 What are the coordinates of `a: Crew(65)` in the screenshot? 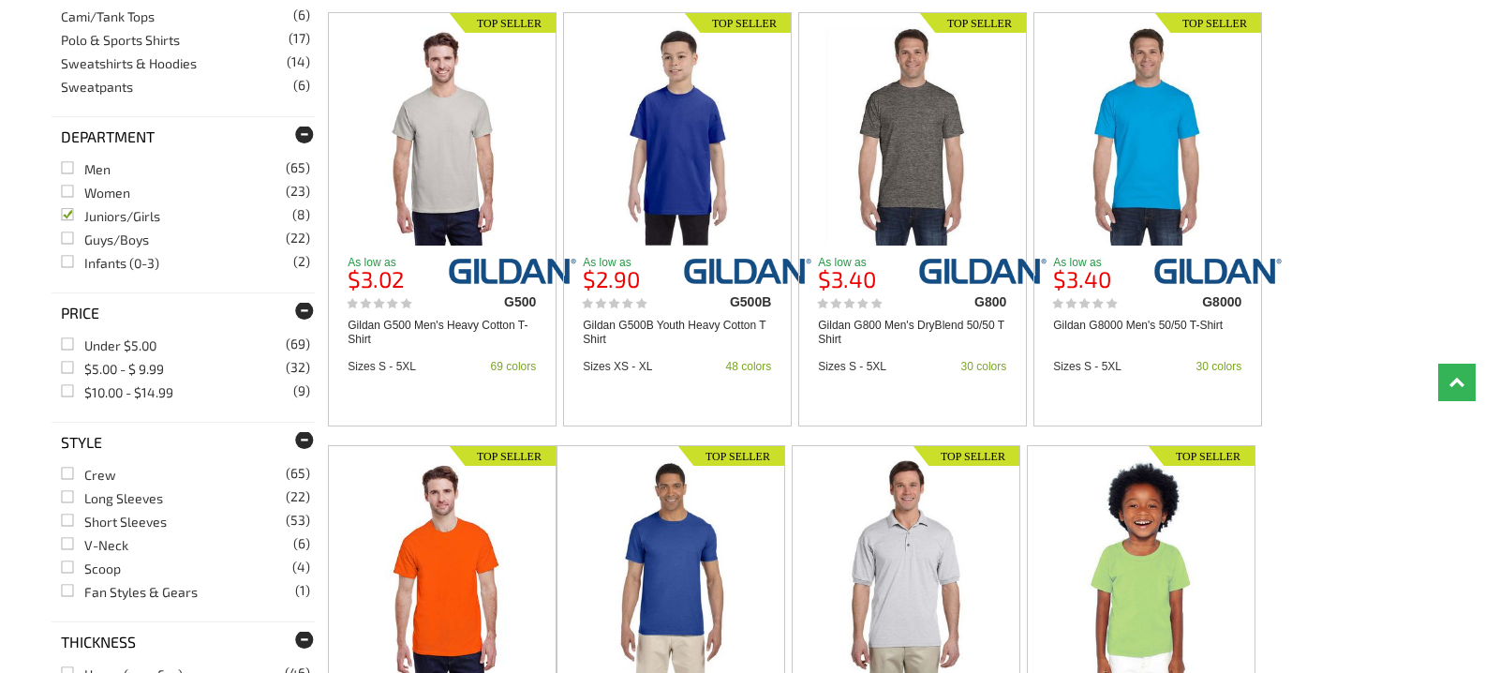 It's located at (88, 474).